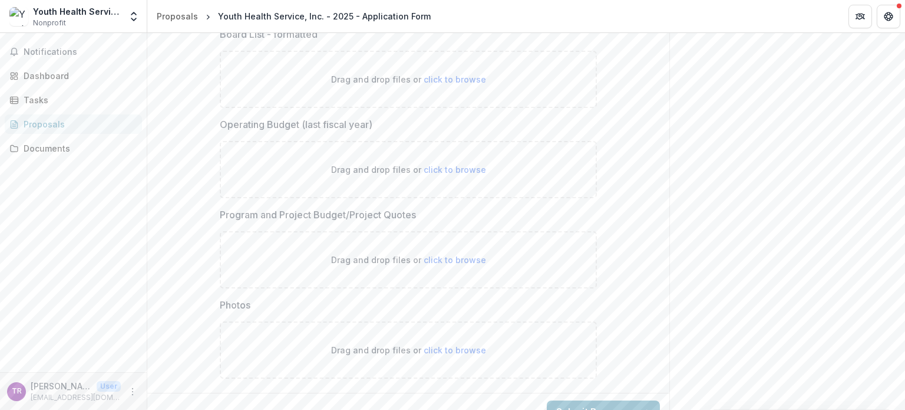 The height and width of the screenshot is (410, 905). I want to click on div: Youth Health Service, Inc. - 2025 - Application Form, so click(324, 16).